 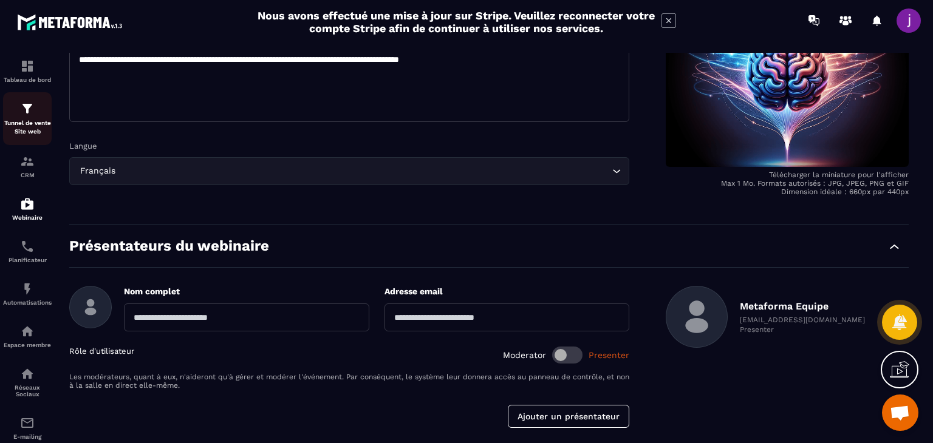 What do you see at coordinates (27, 217) in the screenshot?
I see `p: Webinaire` at bounding box center [27, 217].